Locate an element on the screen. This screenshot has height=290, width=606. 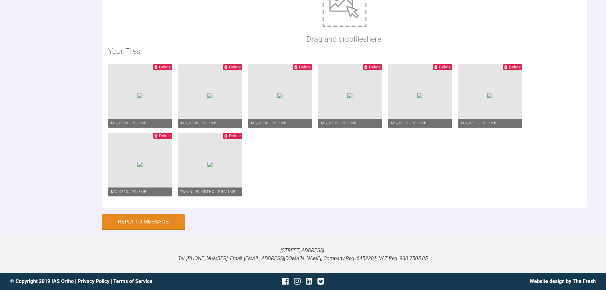
img: 56e3e8ce-57ce-4a11-bf8b-5ef82b4c9352 is located at coordinates (420, 96).